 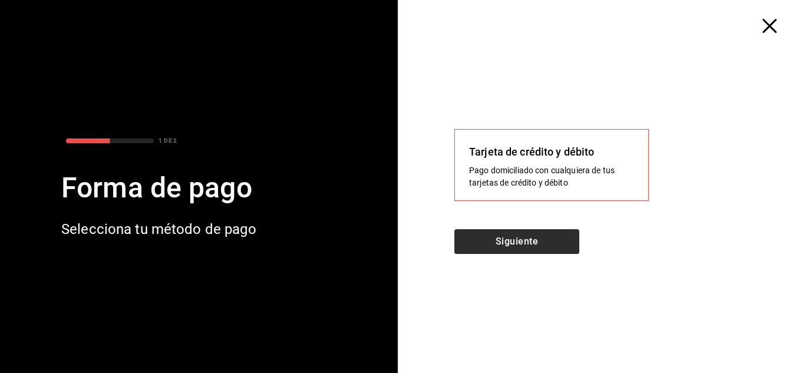 What do you see at coordinates (159, 188) in the screenshot?
I see `div: Forma de pago` at bounding box center [159, 188].